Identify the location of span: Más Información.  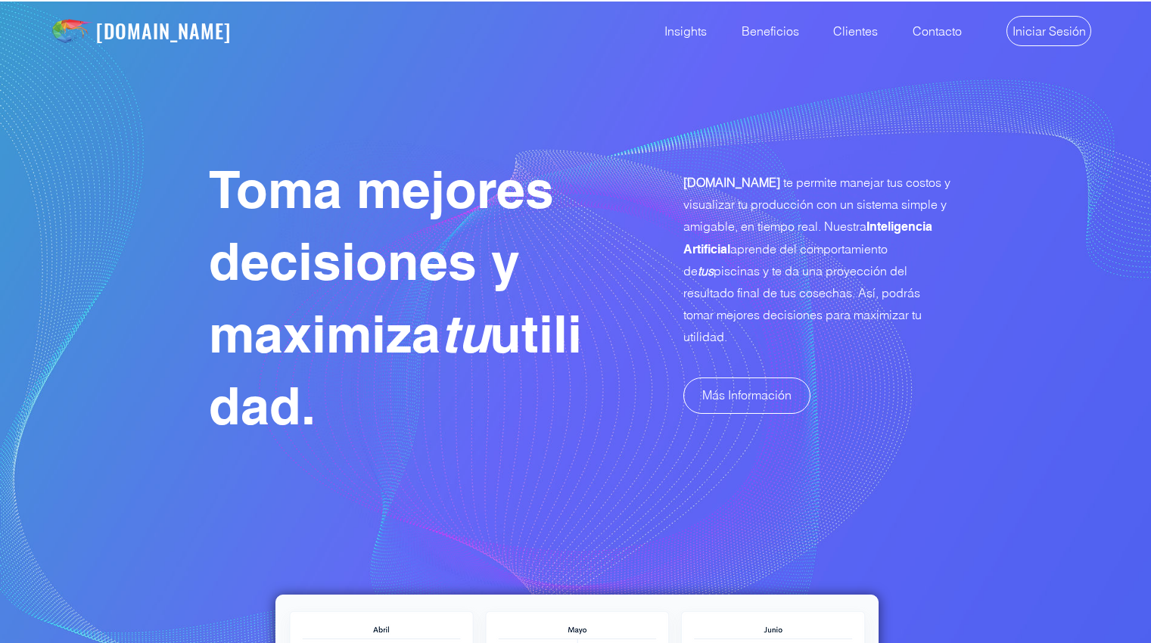
(747, 395).